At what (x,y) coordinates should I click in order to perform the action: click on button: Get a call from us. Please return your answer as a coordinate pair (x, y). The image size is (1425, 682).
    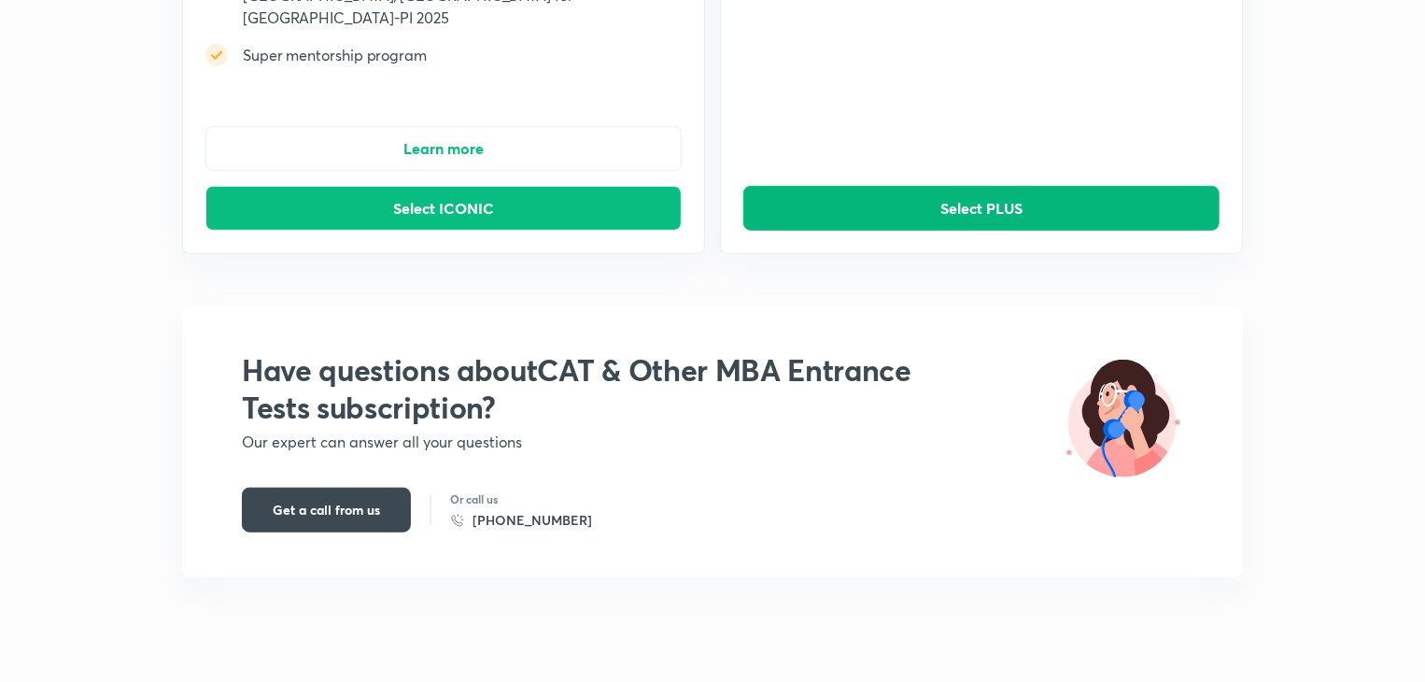
    Looking at the image, I should click on (326, 510).